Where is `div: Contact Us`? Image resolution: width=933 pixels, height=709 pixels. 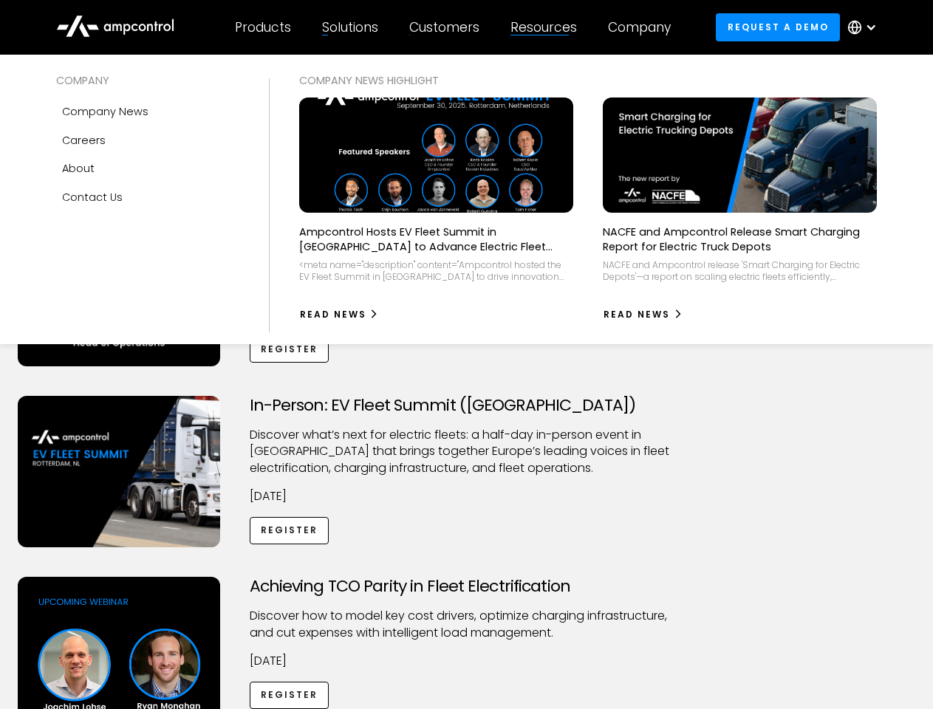 div: Contact Us is located at coordinates (92, 197).